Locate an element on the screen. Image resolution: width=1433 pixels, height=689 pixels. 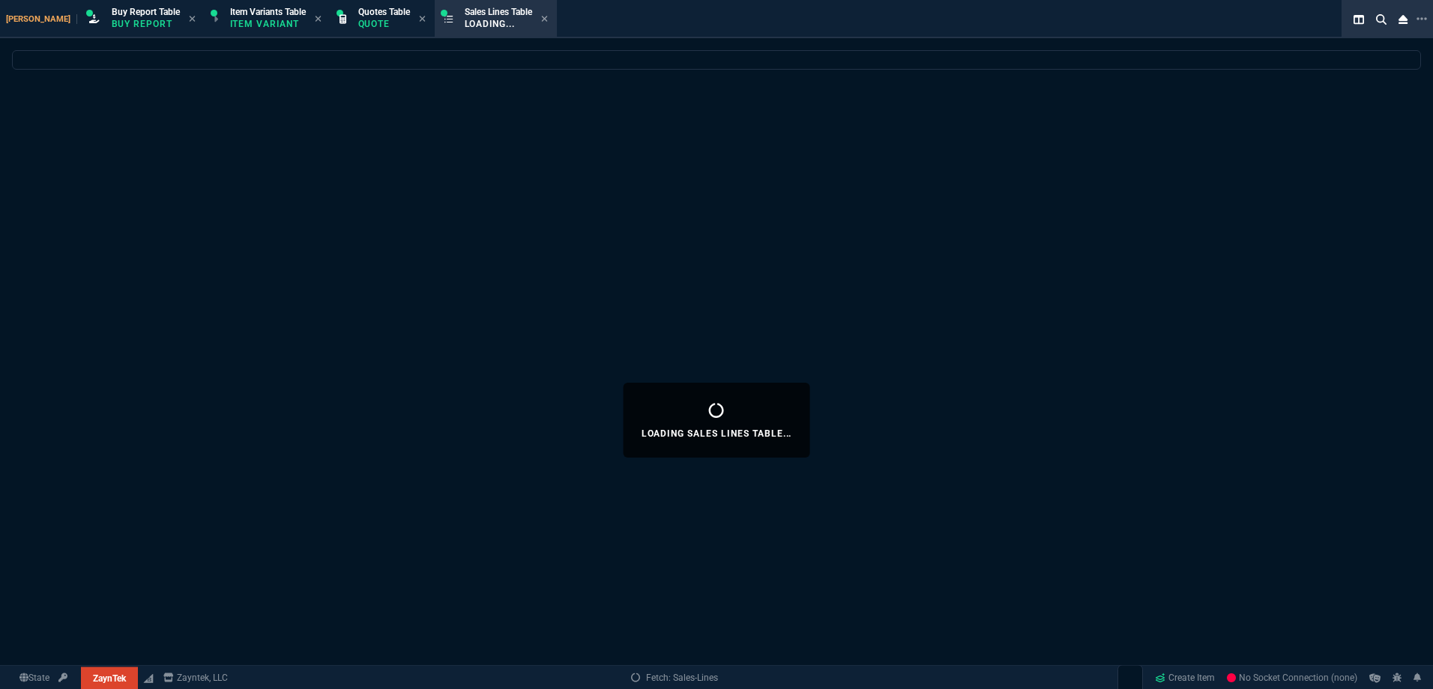
span: Buy Report Table is located at coordinates (145, 12).